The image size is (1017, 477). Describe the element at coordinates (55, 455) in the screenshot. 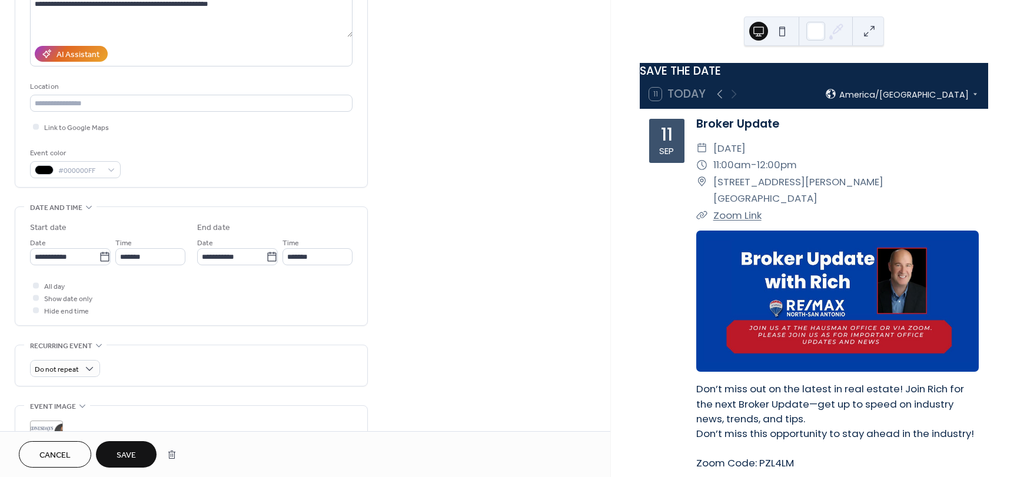

I see `span: Cancel` at that location.